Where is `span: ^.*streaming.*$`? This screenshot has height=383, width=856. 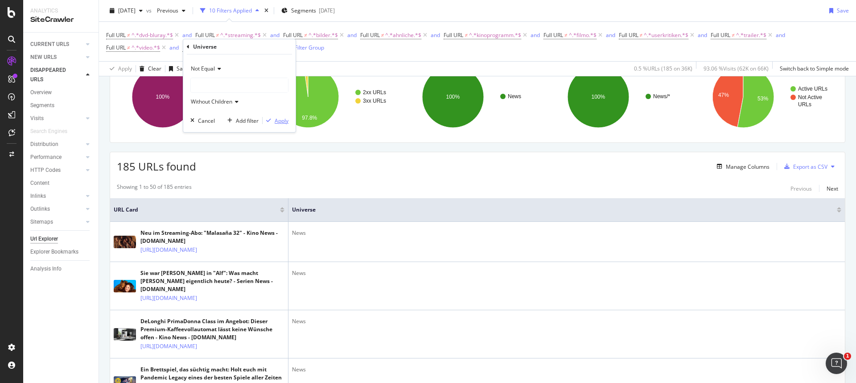
span: ^.*streaming.*$ is located at coordinates (240, 35).